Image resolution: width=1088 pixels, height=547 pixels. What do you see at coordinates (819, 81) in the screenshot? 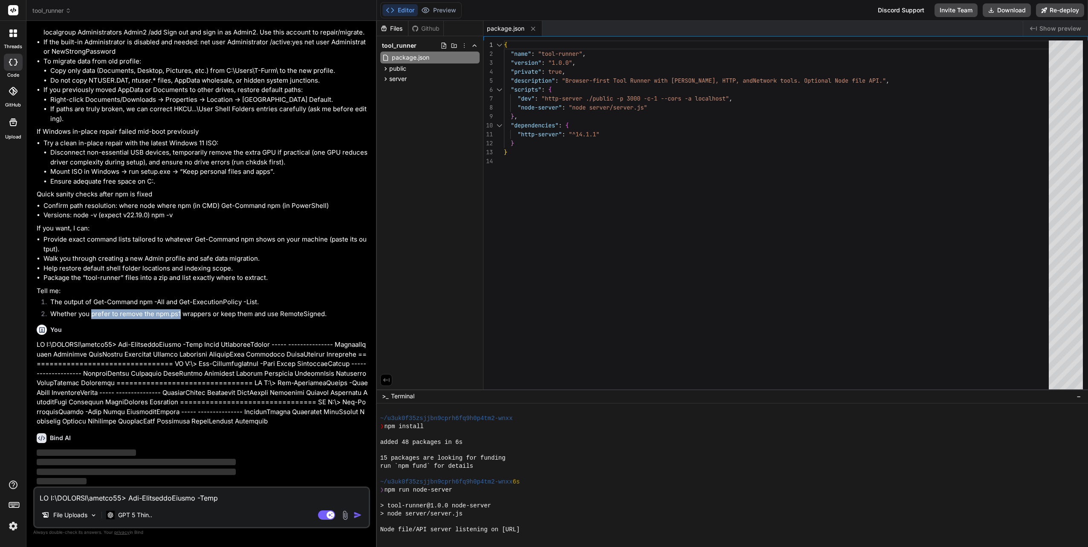
I see `span: Network tools. Optional Node file API."` at bounding box center [819, 81].